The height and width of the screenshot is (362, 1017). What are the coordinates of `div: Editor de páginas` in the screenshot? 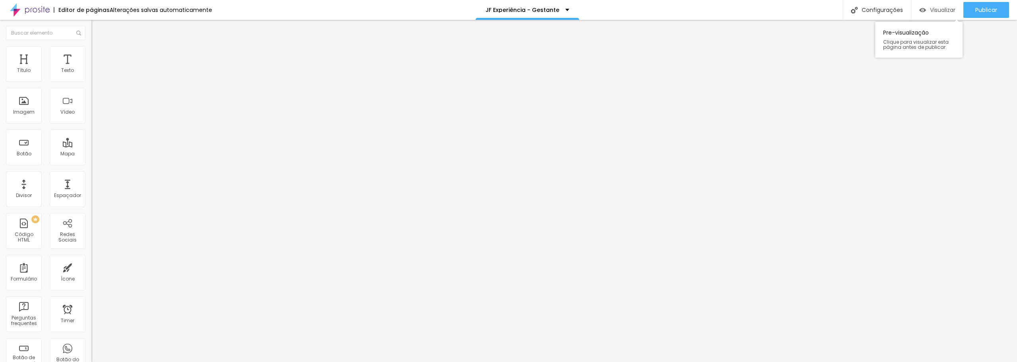 It's located at (81, 10).